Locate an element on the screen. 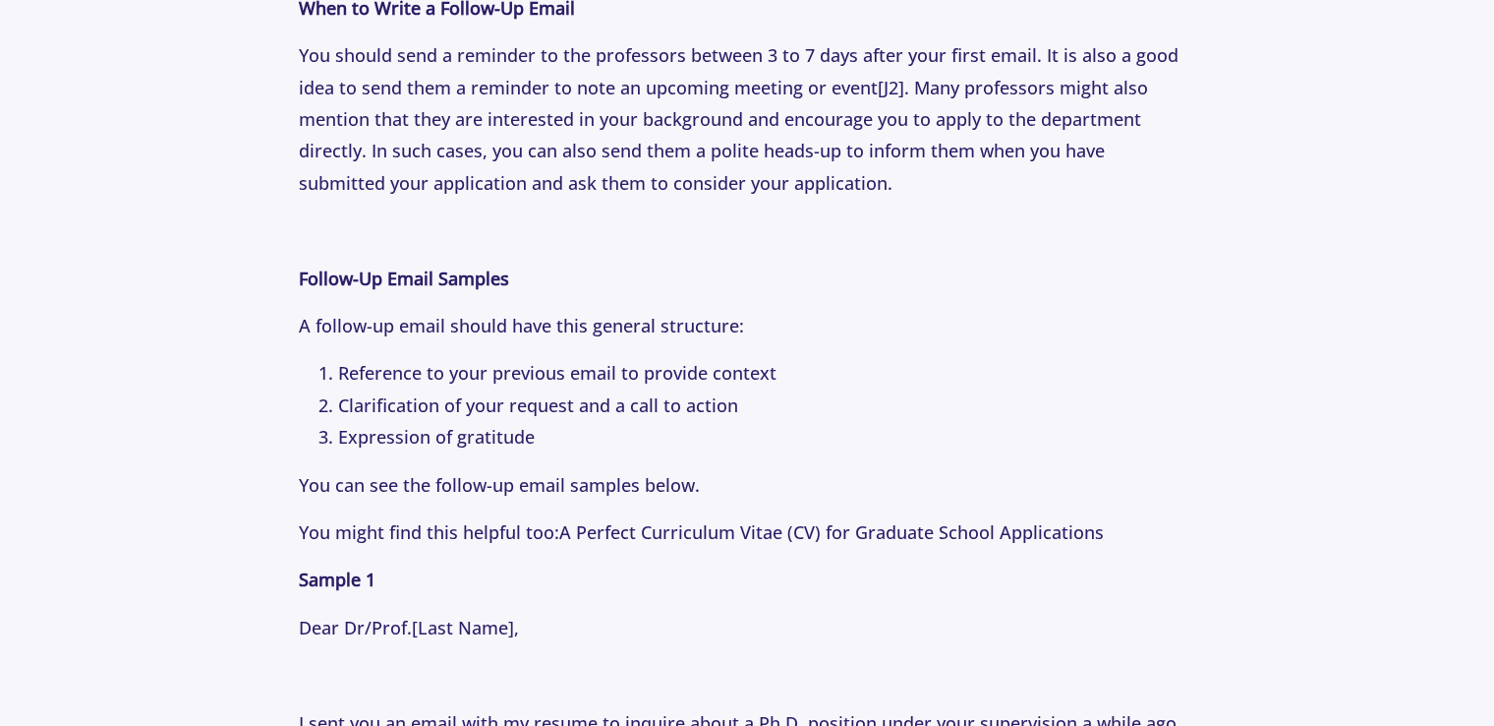 Image resolution: width=1494 pixels, height=726 pixels. strong: Sample 1 is located at coordinates (337, 579).